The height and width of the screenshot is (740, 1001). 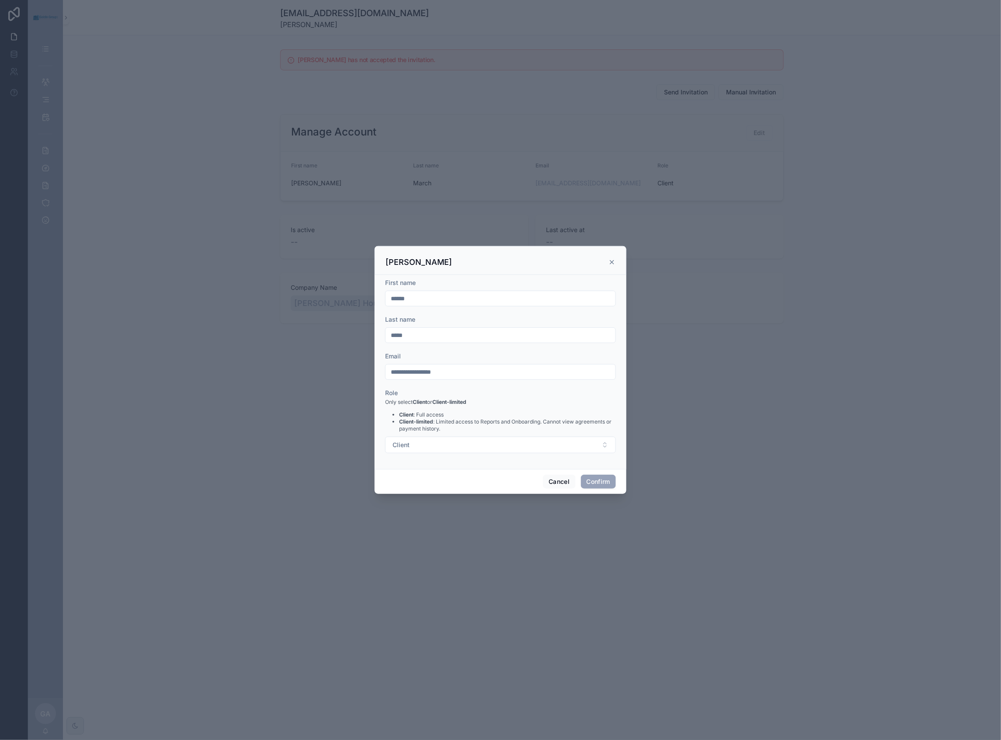 I want to click on span: Email, so click(x=393, y=356).